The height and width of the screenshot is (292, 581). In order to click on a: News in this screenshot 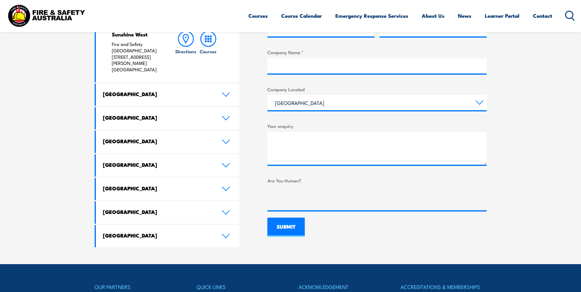, I will do `click(464, 16)`.